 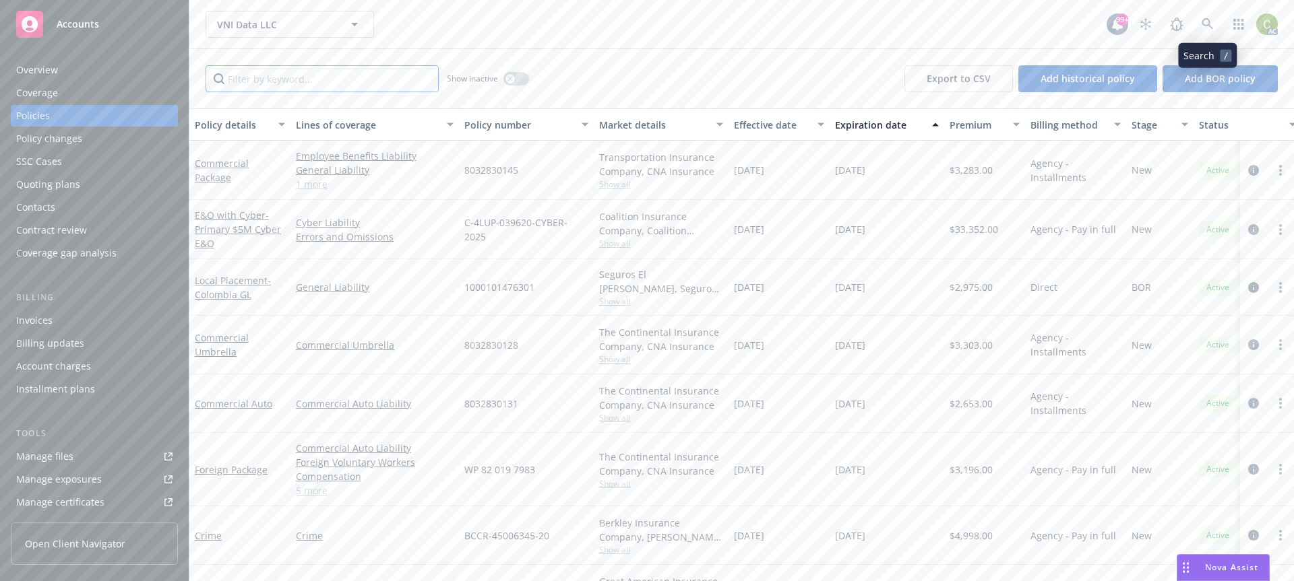 What do you see at coordinates (94, 503) in the screenshot?
I see `a: Manage certificates` at bounding box center [94, 503].